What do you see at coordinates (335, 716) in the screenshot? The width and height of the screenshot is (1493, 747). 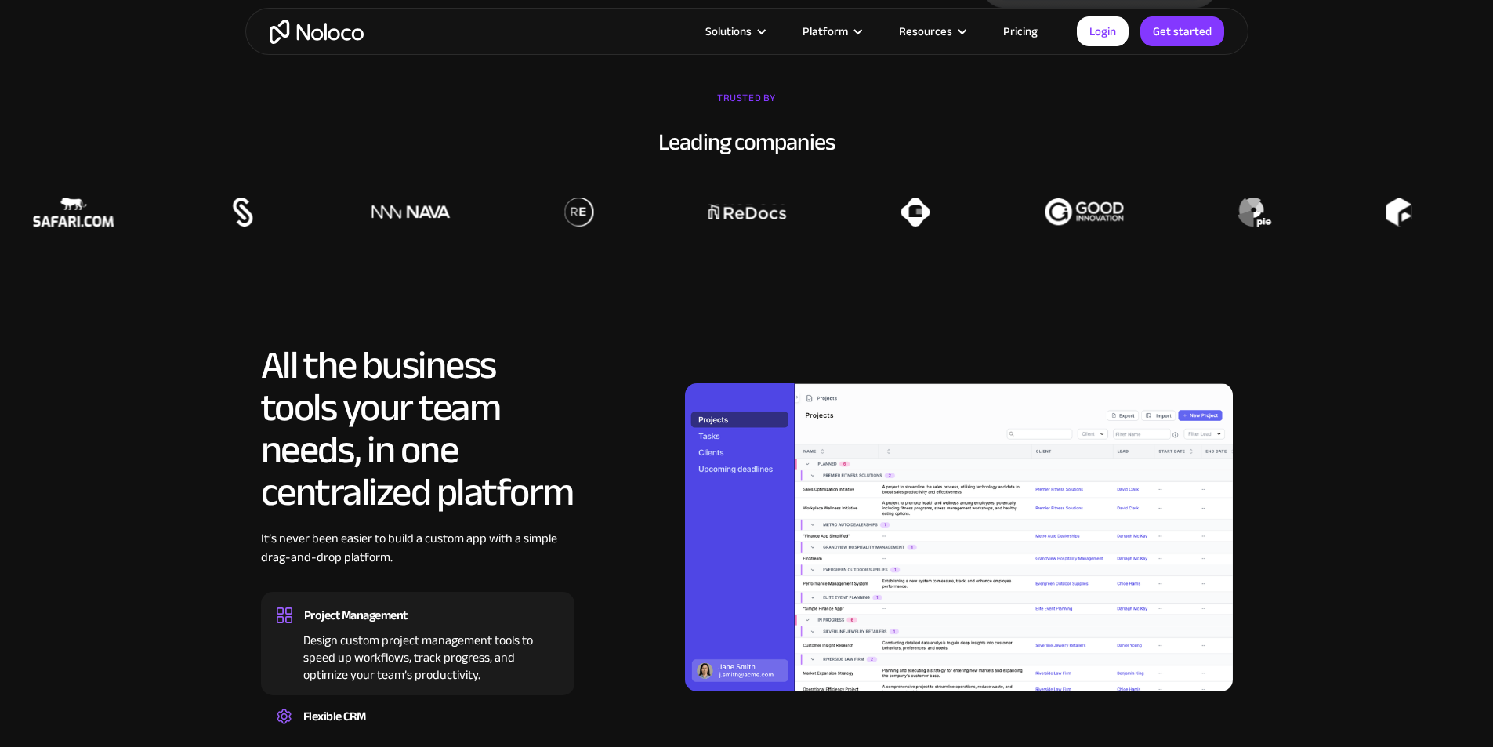 I see `div: Flexible CRM` at bounding box center [335, 716].